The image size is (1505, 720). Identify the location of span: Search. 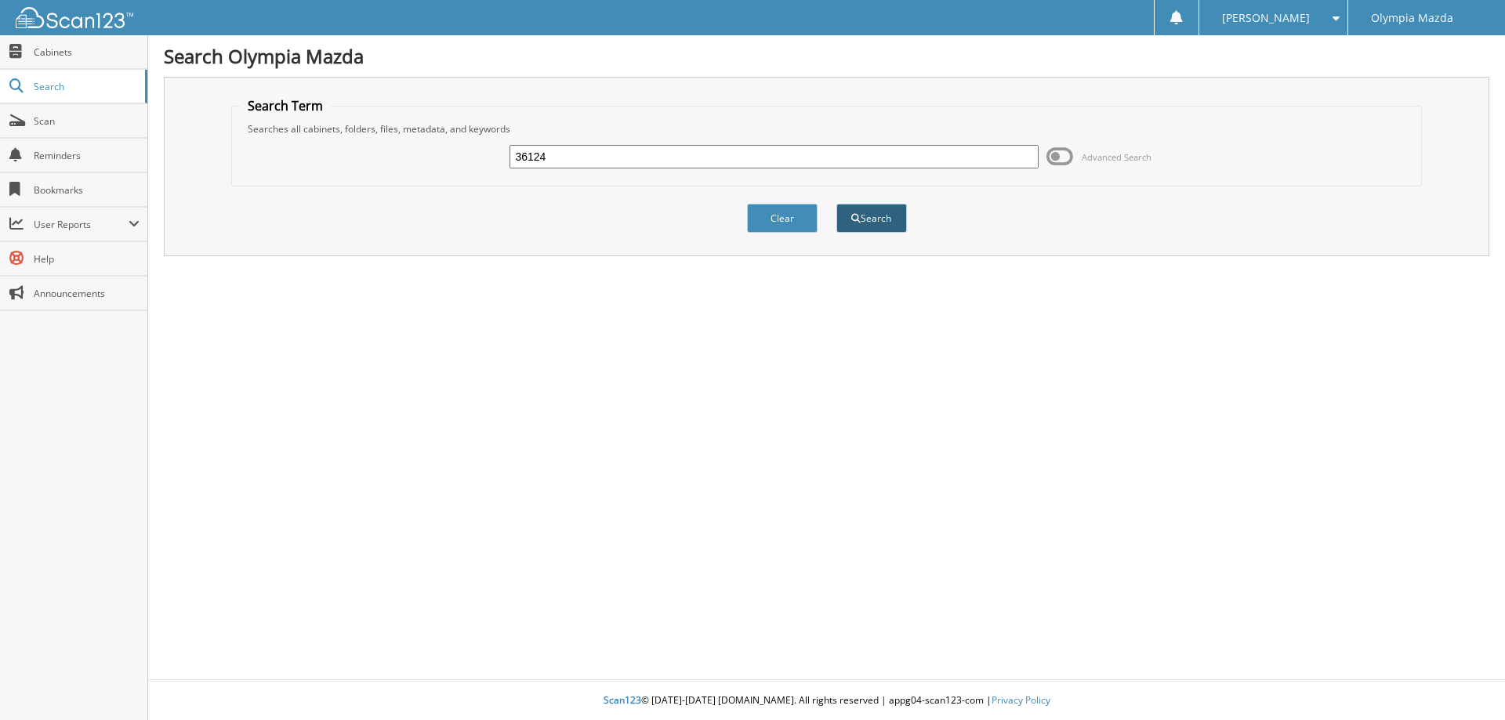
(85, 86).